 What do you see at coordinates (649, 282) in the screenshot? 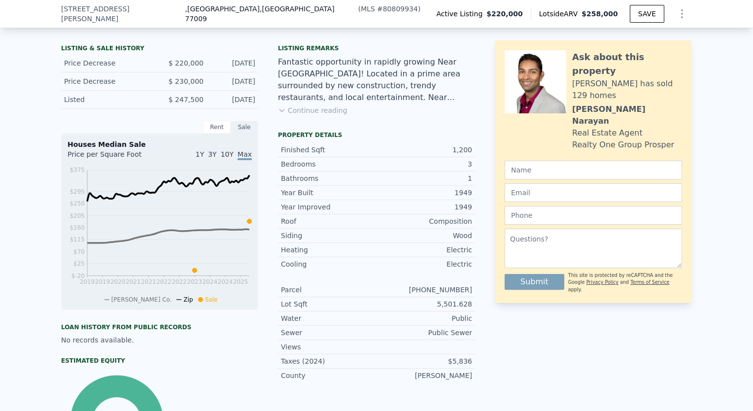
I see `a: Terms of Service` at bounding box center [649, 282].